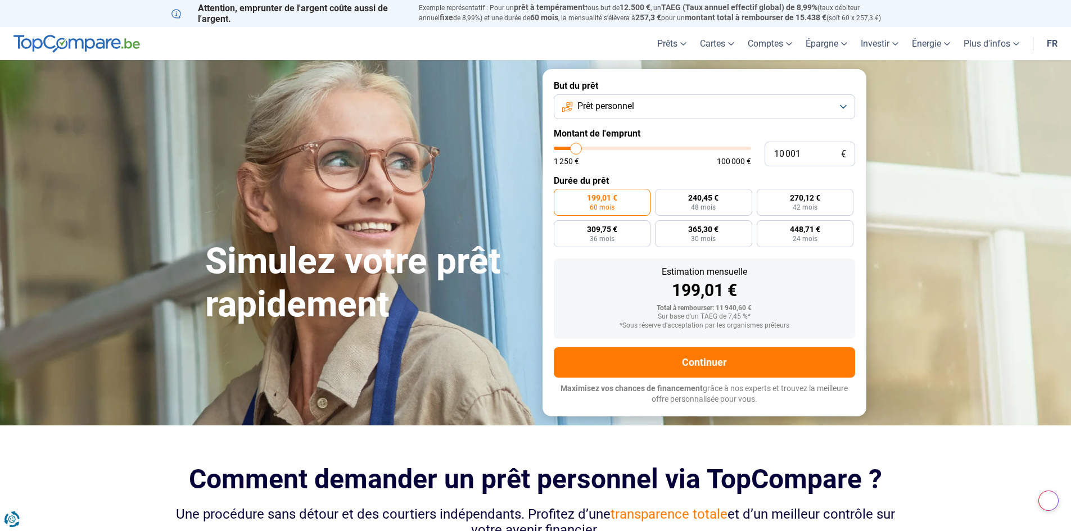 The height and width of the screenshot is (531, 1071). What do you see at coordinates (672, 43) in the screenshot?
I see `a: Prêts` at bounding box center [672, 43].